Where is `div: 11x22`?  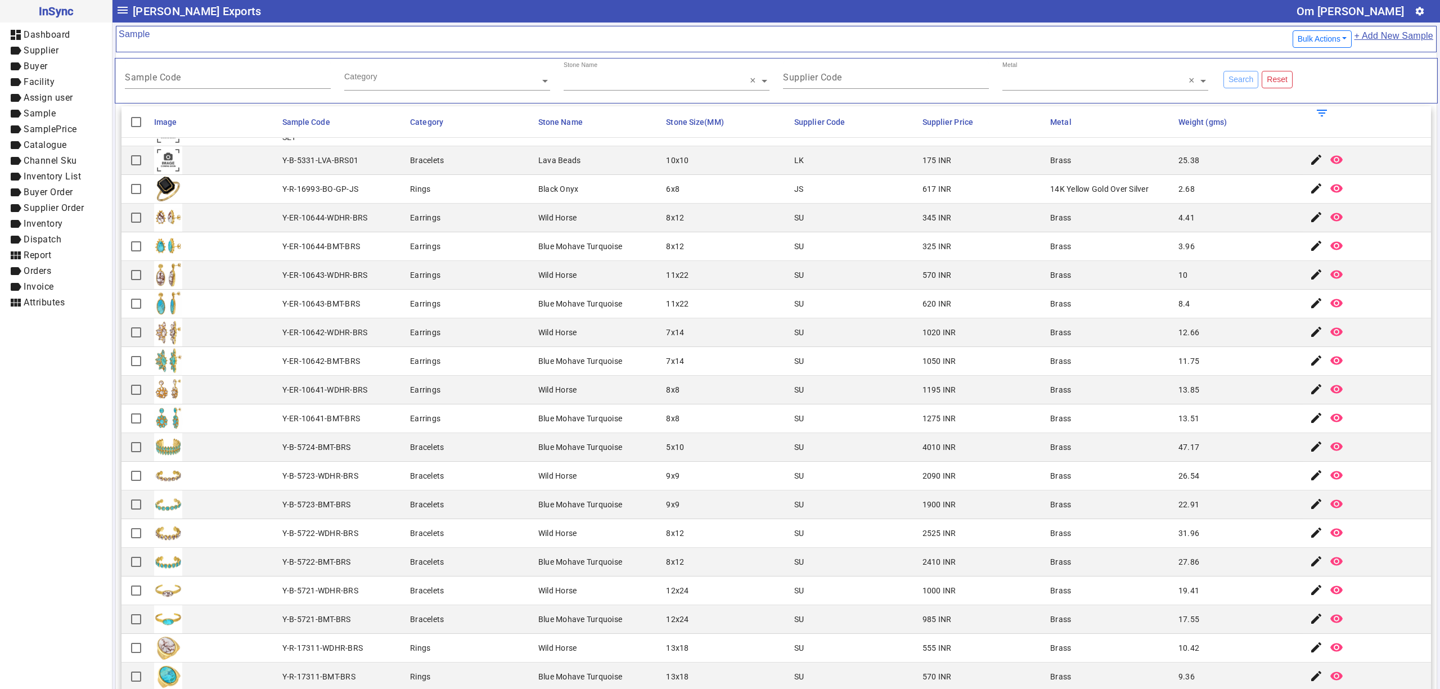 div: 11x22 is located at coordinates (677, 275).